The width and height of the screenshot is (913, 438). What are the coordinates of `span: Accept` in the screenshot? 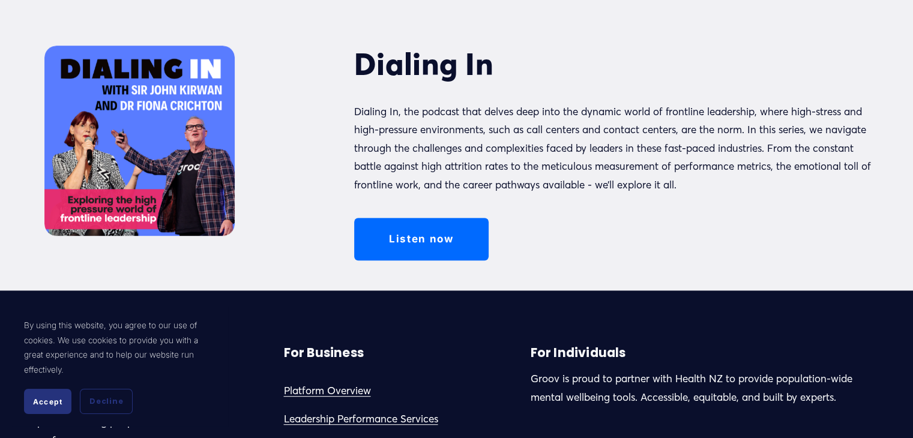 It's located at (47, 402).